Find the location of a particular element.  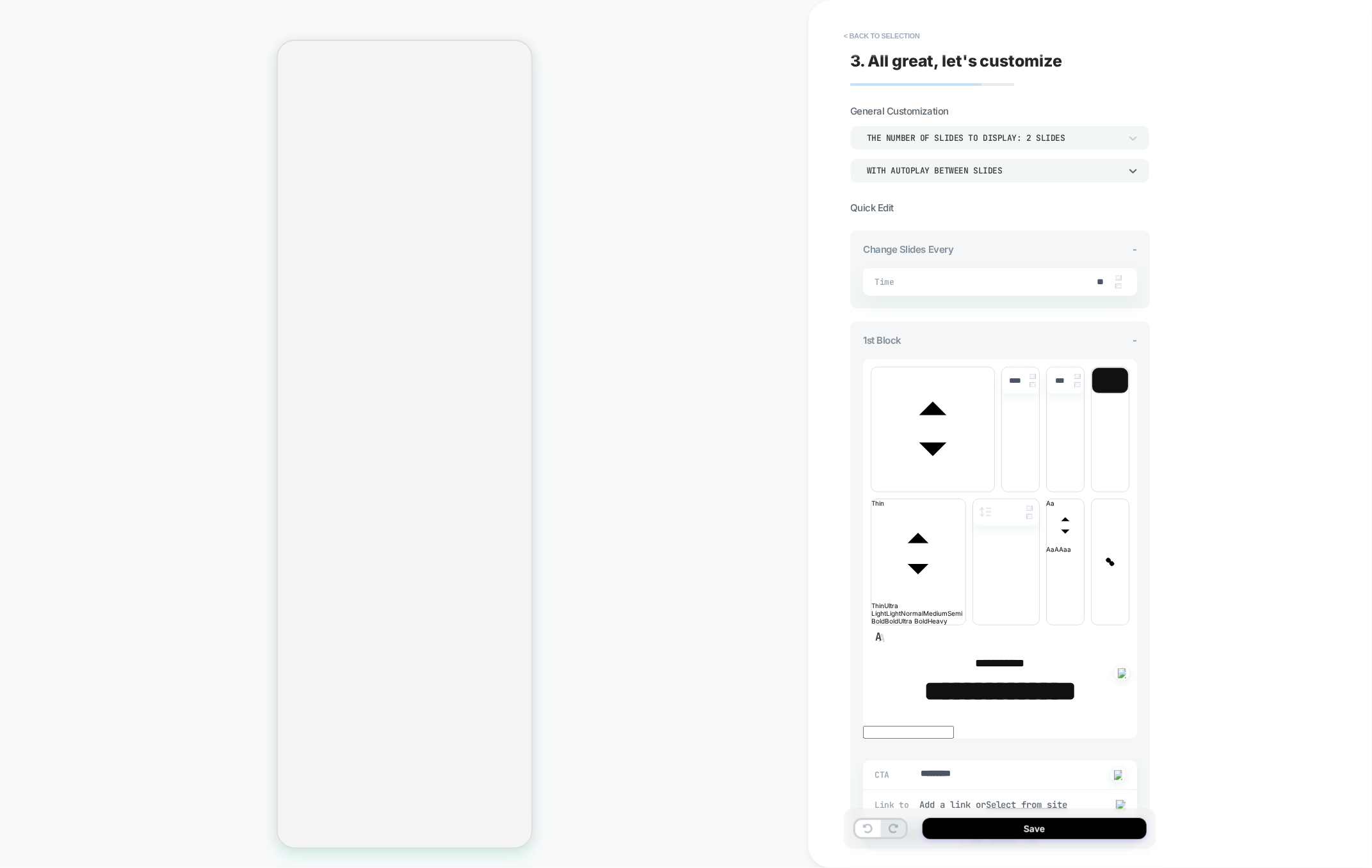

span: CTA is located at coordinates (882, 775).